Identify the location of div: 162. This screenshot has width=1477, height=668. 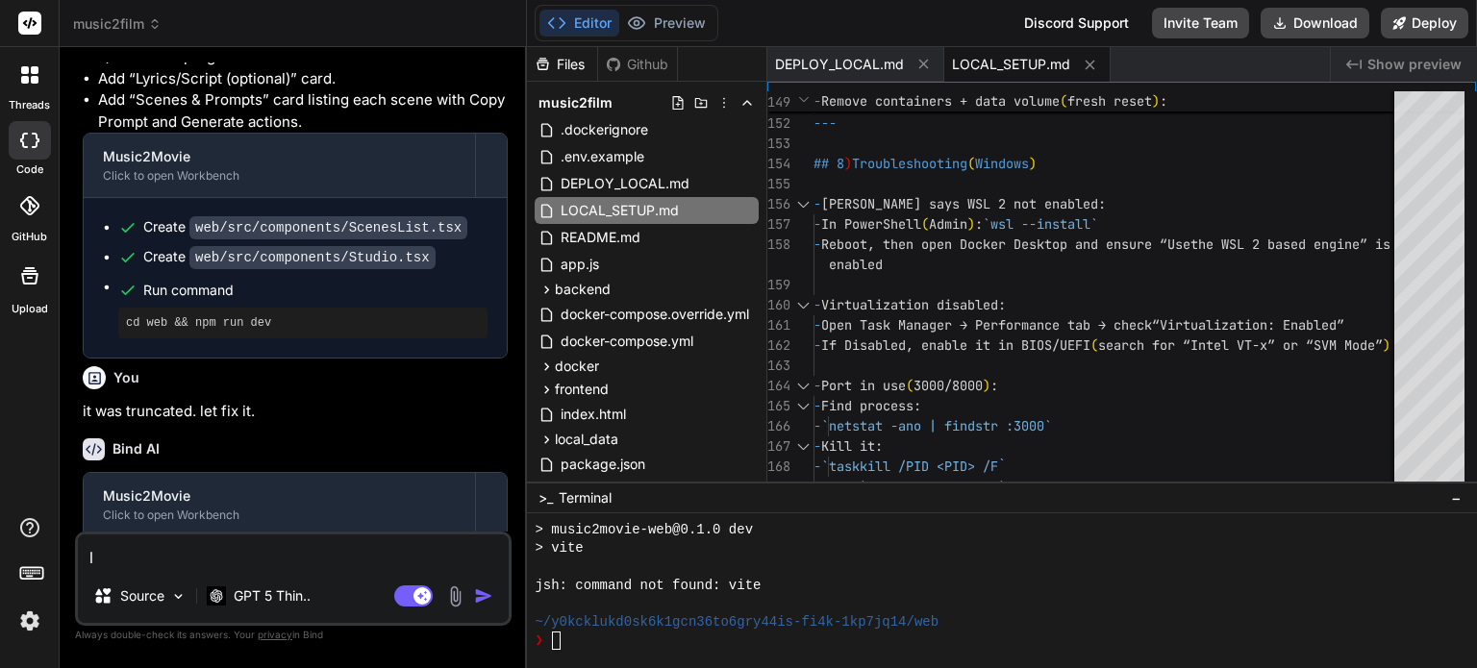
(778, 345).